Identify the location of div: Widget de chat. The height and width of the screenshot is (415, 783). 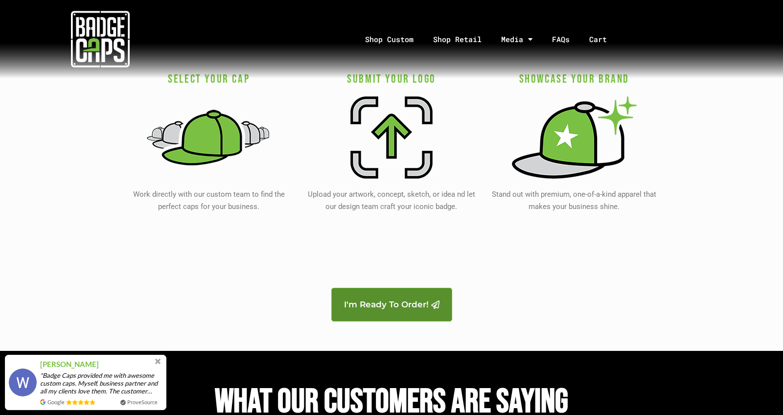
(759, 392).